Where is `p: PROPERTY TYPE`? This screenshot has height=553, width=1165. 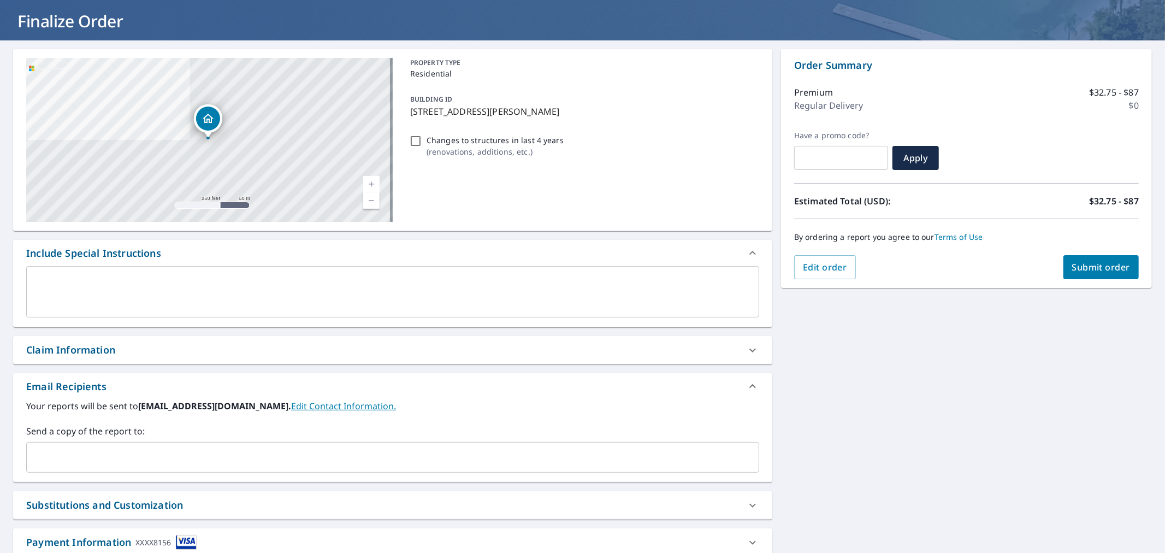
p: PROPERTY TYPE is located at coordinates (582, 63).